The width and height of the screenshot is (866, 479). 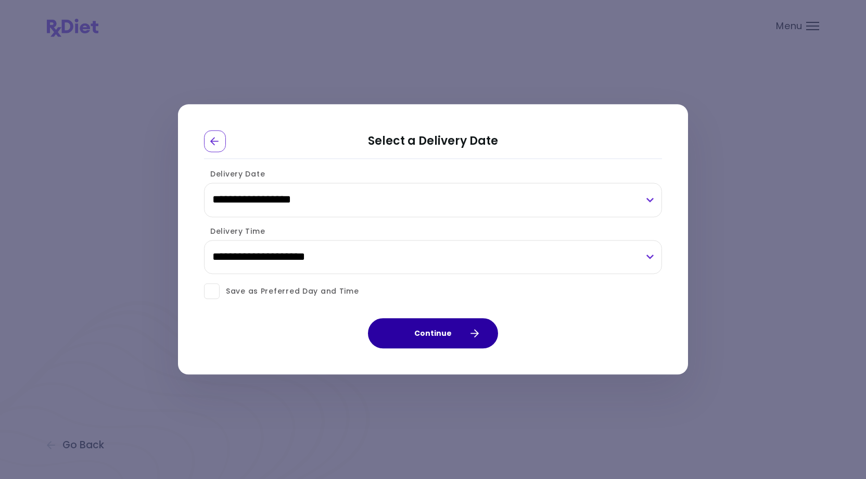 What do you see at coordinates (215, 141) in the screenshot?
I see `div: Go Back` at bounding box center [215, 141].